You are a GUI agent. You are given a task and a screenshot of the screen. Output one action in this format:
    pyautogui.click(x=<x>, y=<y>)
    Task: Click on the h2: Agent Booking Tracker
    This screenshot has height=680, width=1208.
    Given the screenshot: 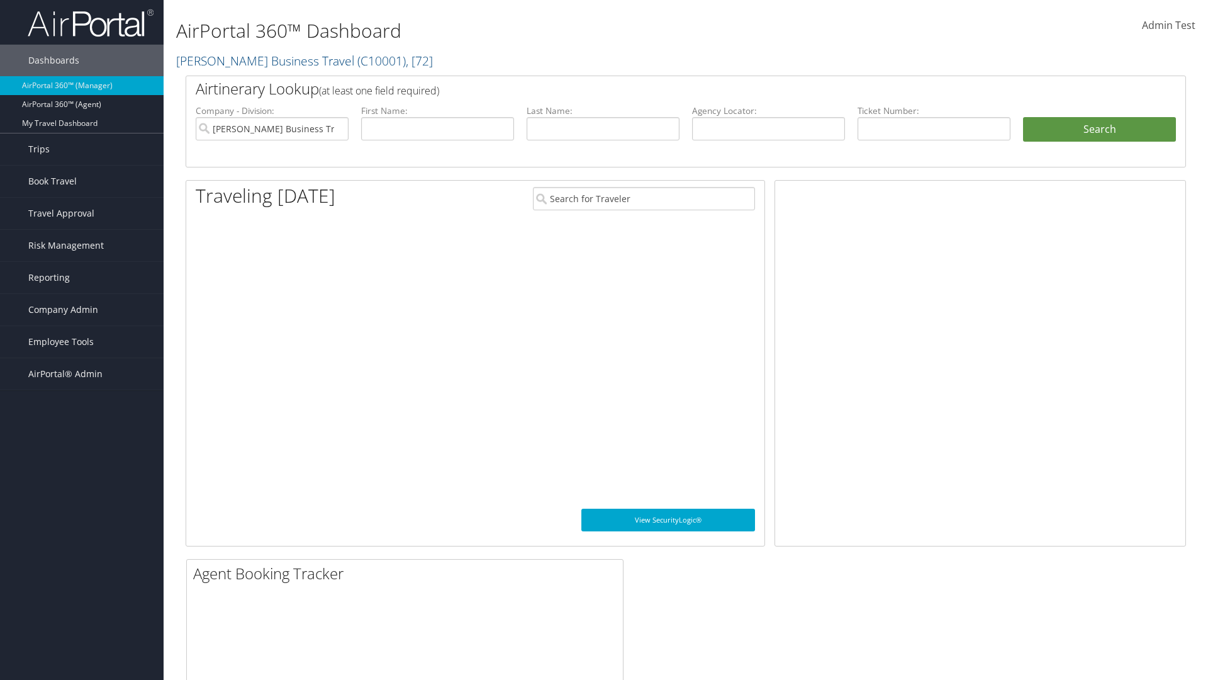 What is the action you would take?
    pyautogui.click(x=408, y=573)
    